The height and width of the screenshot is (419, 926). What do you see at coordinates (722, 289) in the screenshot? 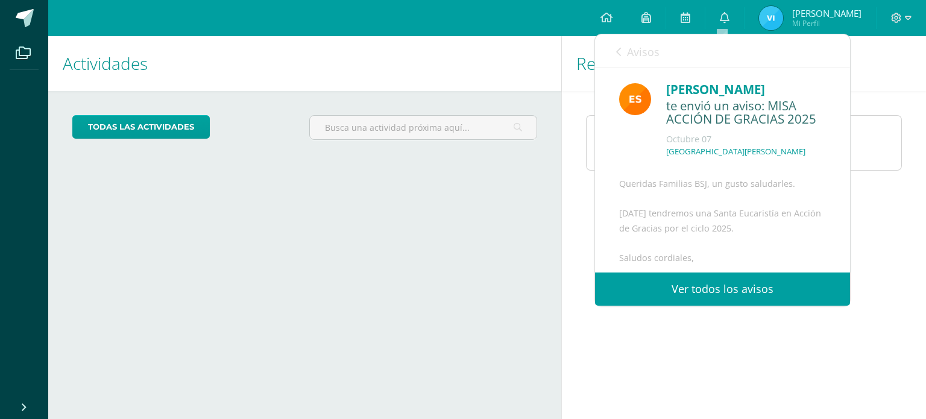
I see `a: Ver todos los avisos` at bounding box center [722, 289].